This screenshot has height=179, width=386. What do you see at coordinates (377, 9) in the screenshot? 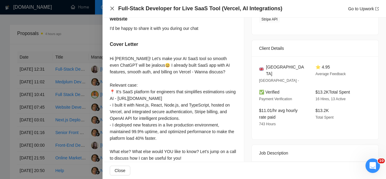
I see `span: export` at bounding box center [377, 9].